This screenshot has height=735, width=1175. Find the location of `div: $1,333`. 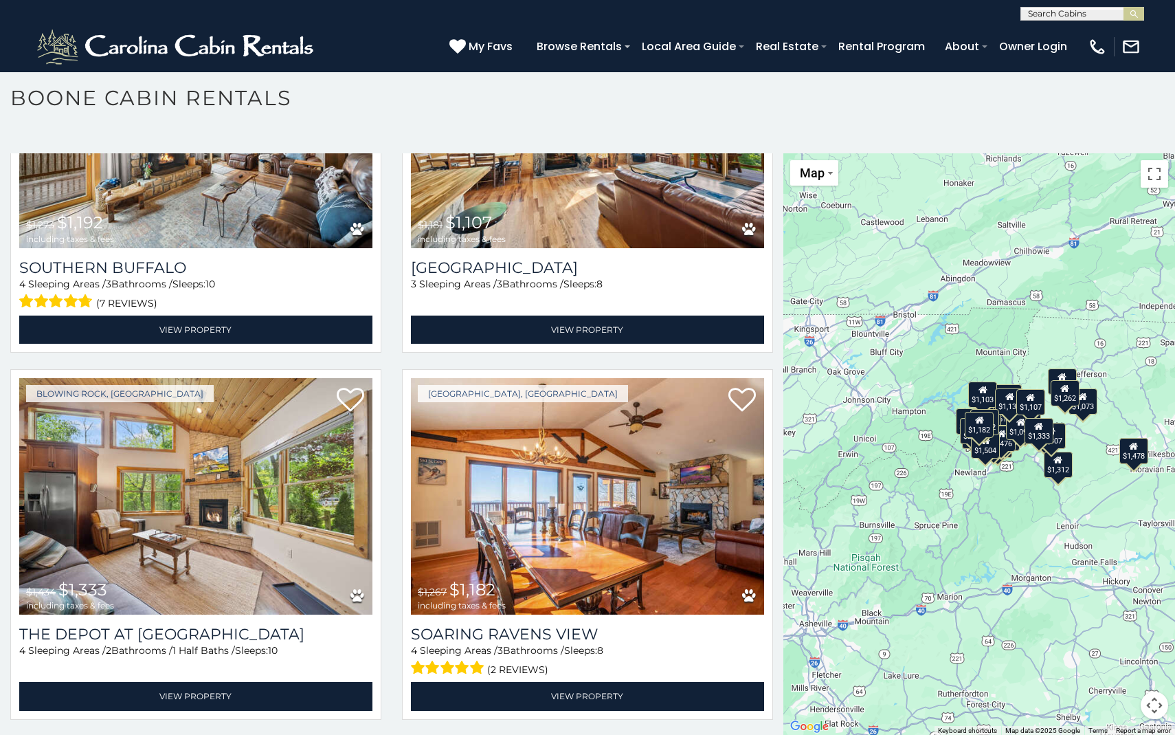

div: $1,333 is located at coordinates (1039, 431).